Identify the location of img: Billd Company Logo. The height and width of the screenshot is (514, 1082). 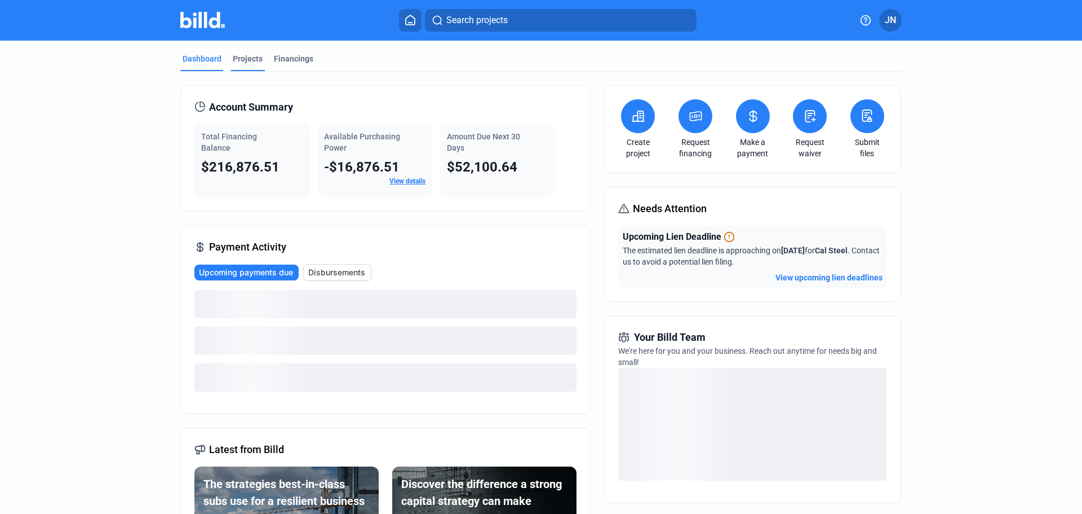
(202, 20).